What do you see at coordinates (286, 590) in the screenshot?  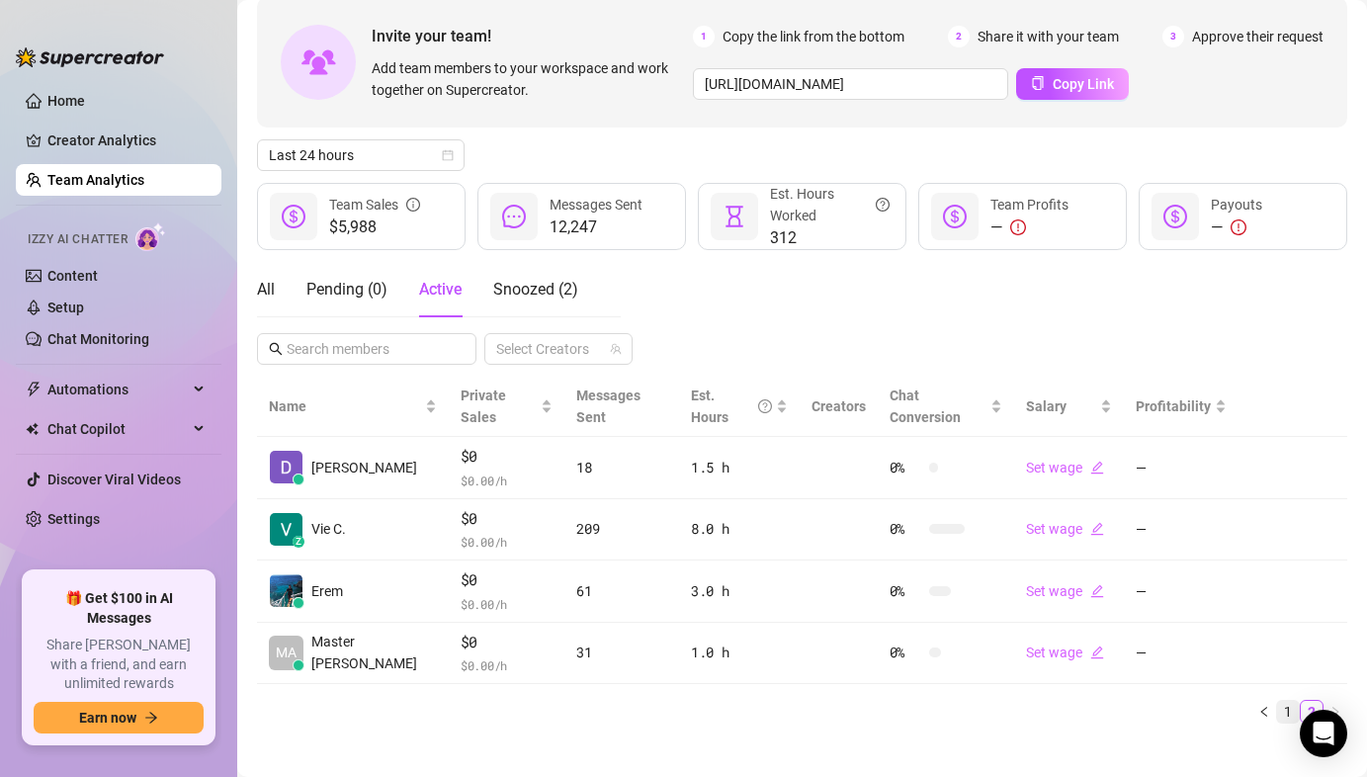 I see `img: Erem` at bounding box center [286, 590].